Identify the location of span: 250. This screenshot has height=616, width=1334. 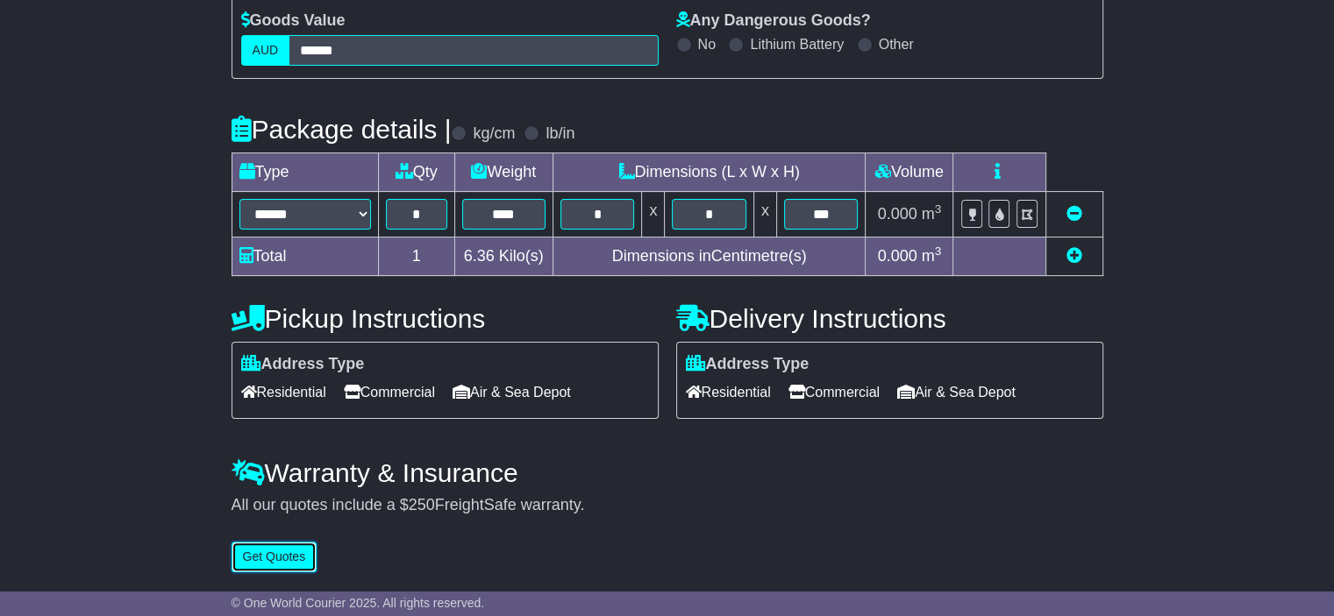
(422, 505).